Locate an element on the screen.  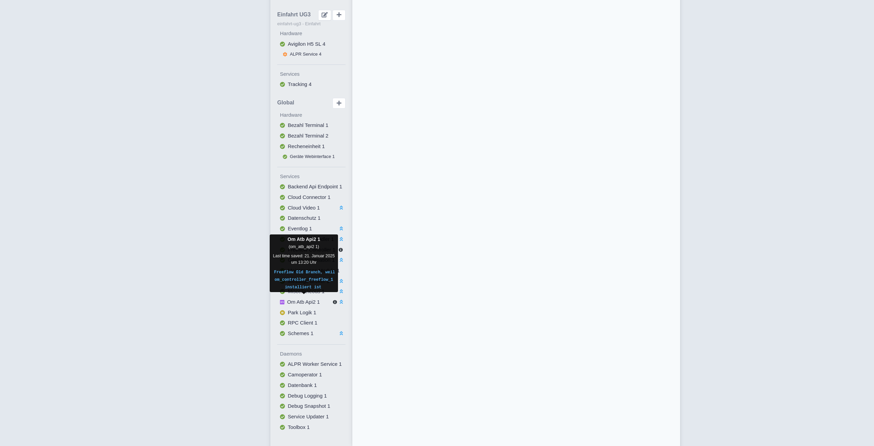
small: einfahrt-ug3 - Einfahrt is located at coordinates (311, 24).